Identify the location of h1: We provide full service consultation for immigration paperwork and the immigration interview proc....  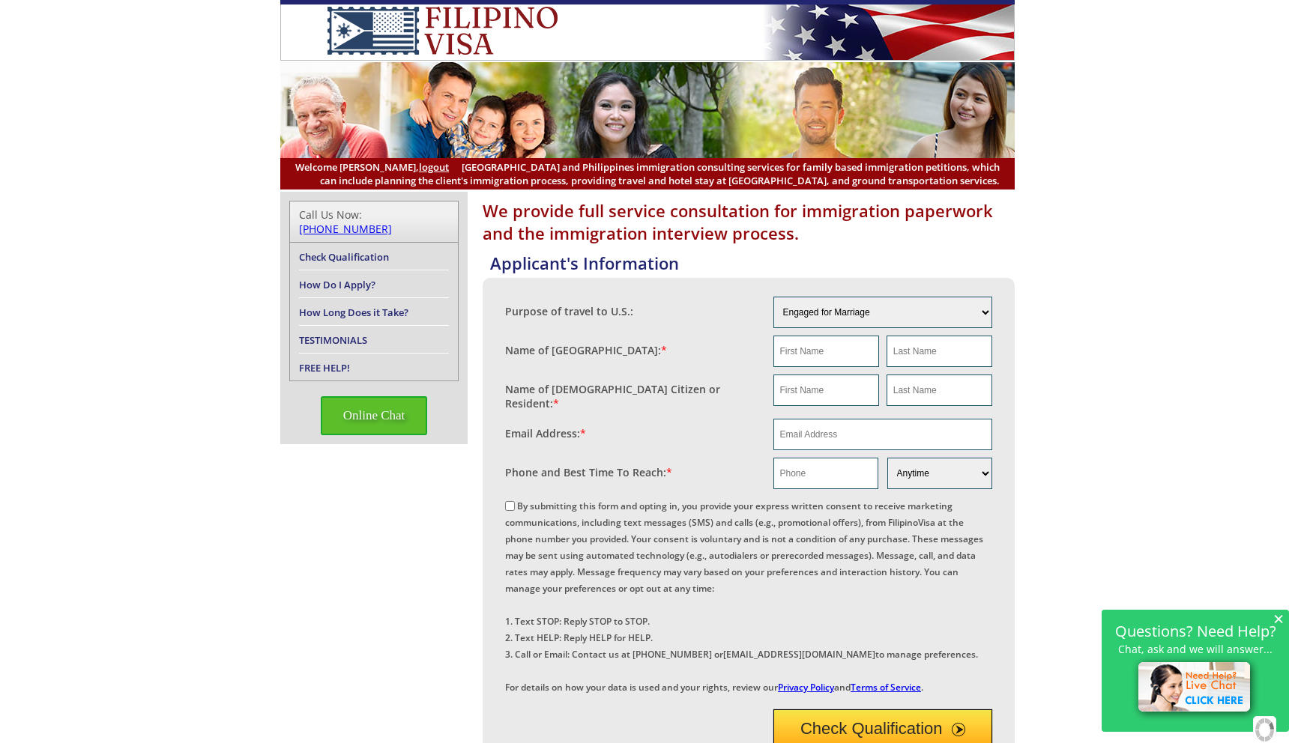
(748, 222).